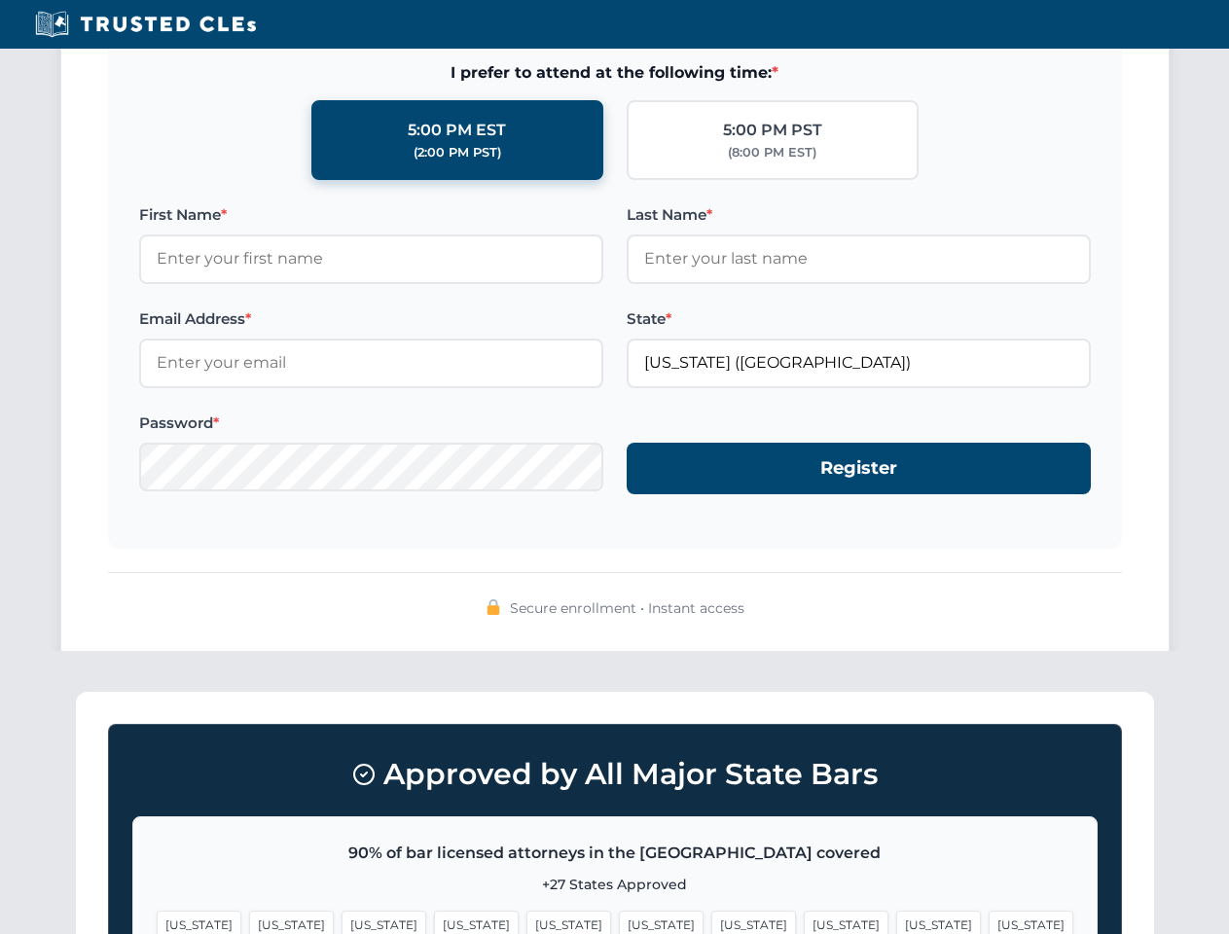 This screenshot has width=1229, height=934. Describe the element at coordinates (858, 259) in the screenshot. I see `input: Enter your last name` at that location.